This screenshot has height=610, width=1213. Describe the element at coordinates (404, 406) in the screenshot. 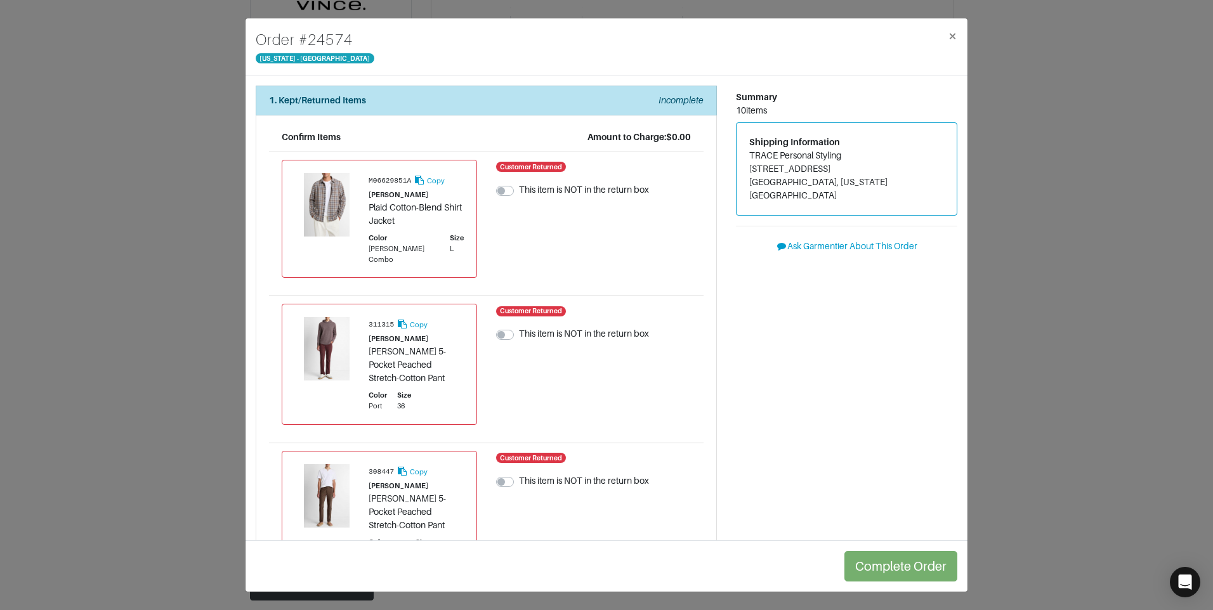

I see `div: 36` at that location.